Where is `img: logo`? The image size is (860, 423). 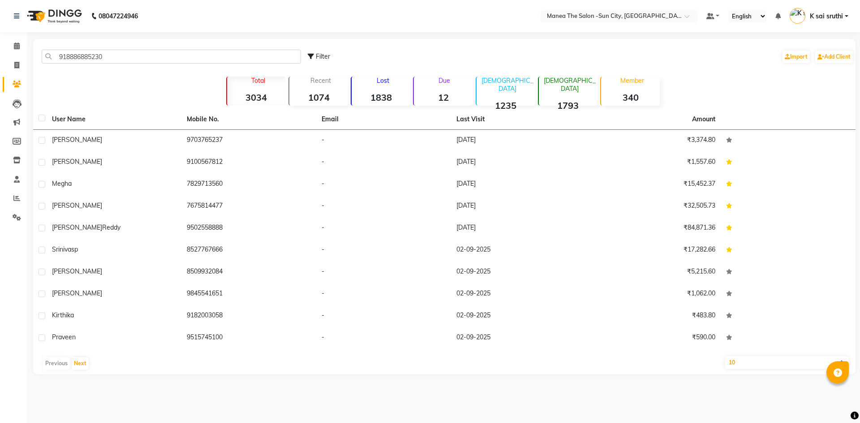 img: logo is located at coordinates (53, 16).